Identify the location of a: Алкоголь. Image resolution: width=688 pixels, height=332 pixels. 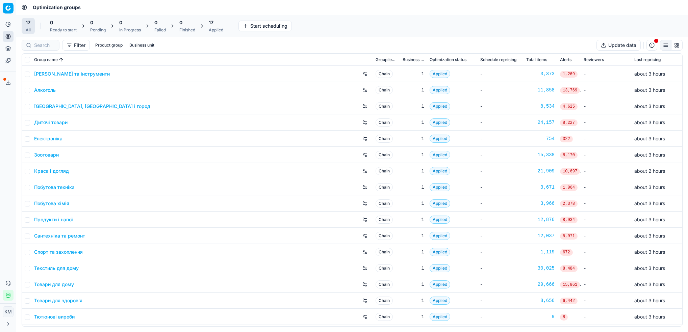
(45, 90).